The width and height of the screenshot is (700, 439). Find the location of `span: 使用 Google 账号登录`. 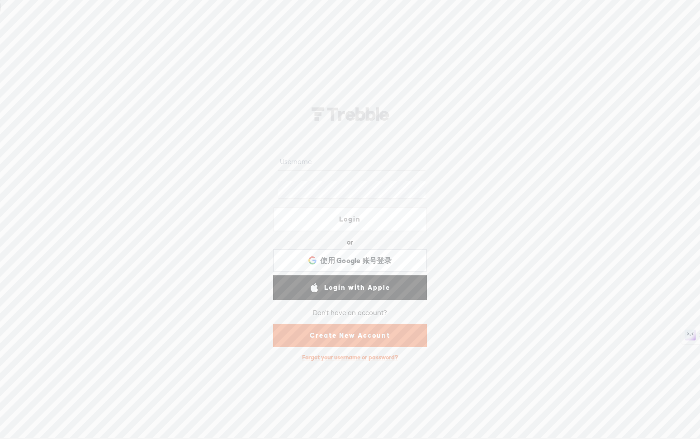

span: 使用 Google 账号登录 is located at coordinates (356, 261).